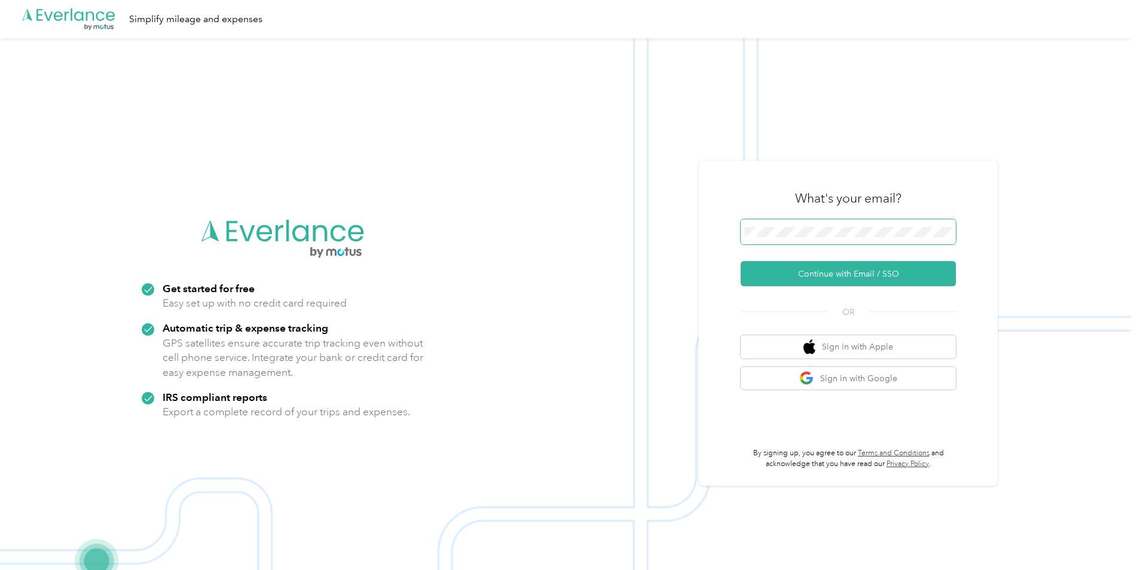 Image resolution: width=1137 pixels, height=570 pixels. What do you see at coordinates (195, 19) in the screenshot?
I see `div: Simplify mileage and expenses` at bounding box center [195, 19].